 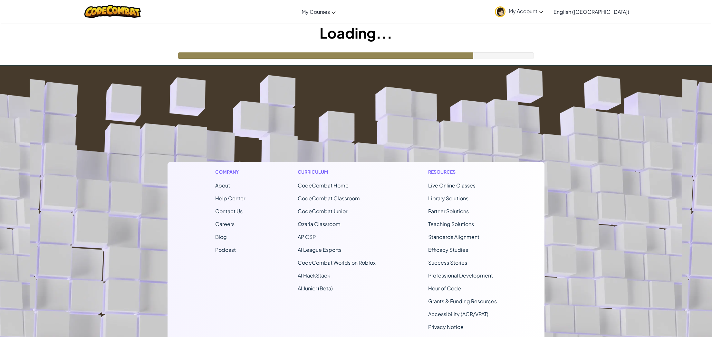 What do you see at coordinates (356, 33) in the screenshot?
I see `h1: Loading...` at bounding box center [356, 33].